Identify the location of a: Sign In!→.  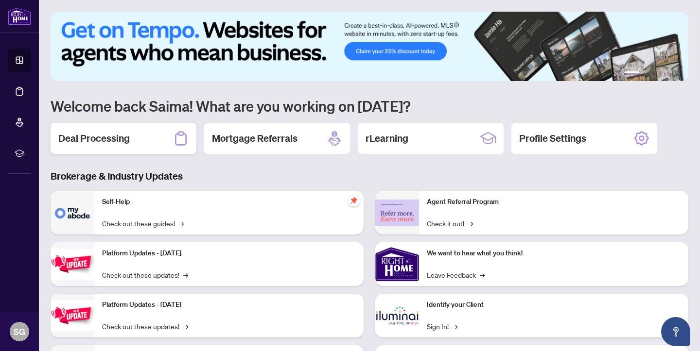
(442, 327).